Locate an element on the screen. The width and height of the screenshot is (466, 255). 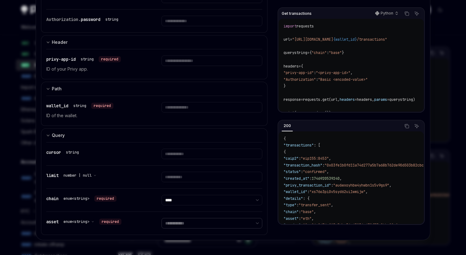
span: print is located at coordinates (289, 113).